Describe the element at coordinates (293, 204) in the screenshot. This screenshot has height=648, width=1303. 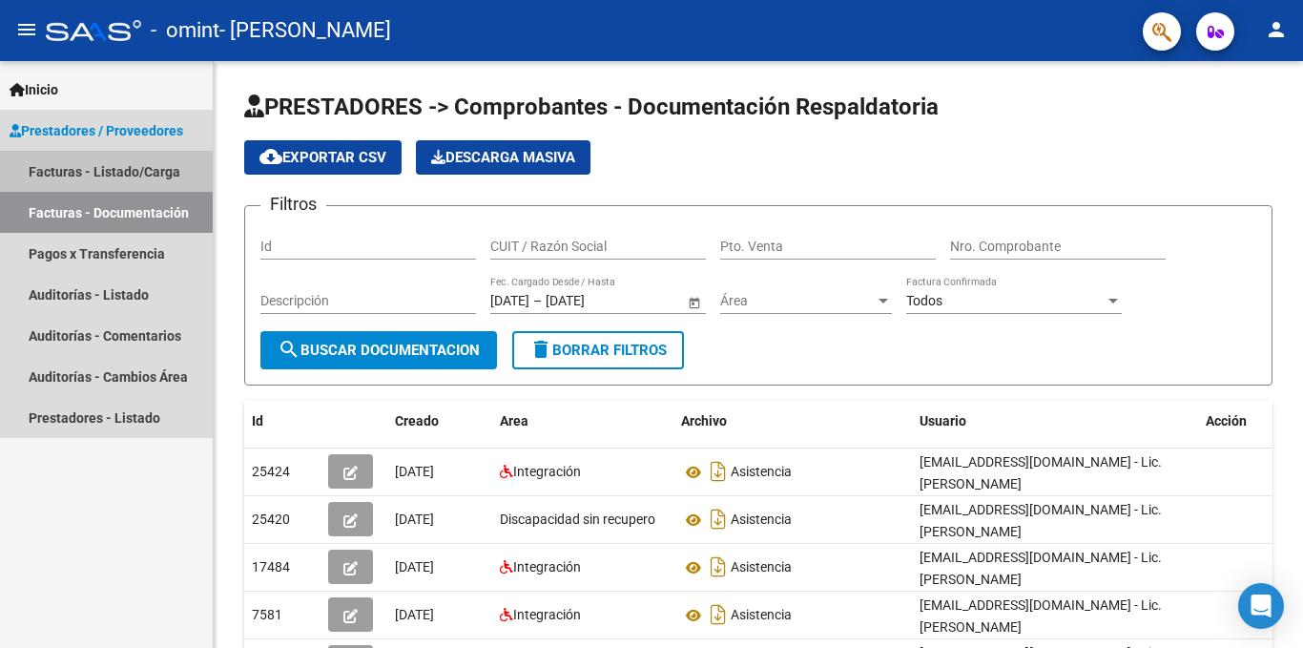
I see `h3: Filtros` at that location.